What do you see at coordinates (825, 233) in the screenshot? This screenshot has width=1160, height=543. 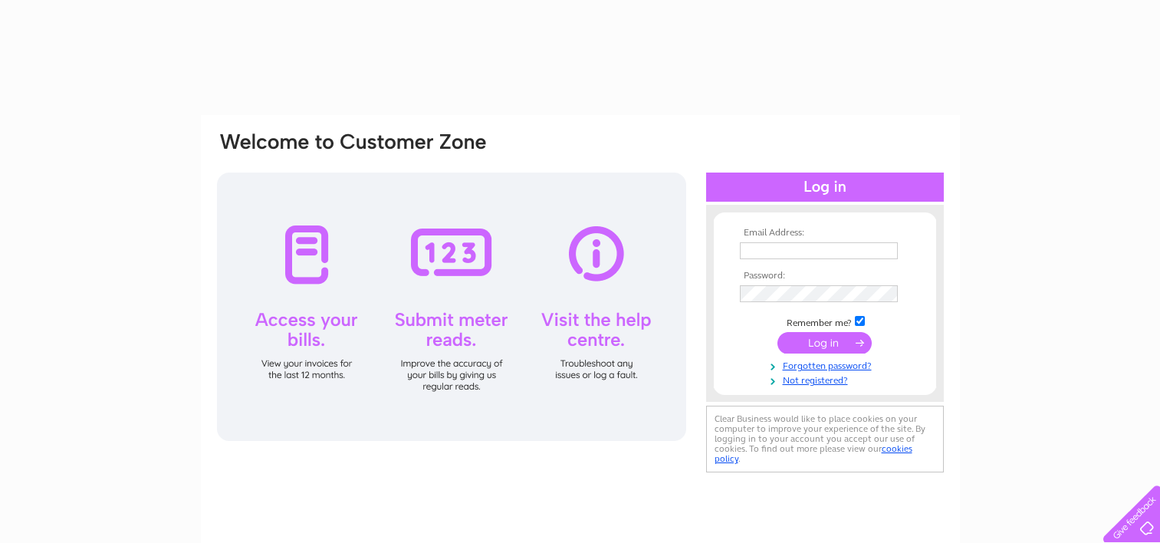 I see `th: Email Address:` at bounding box center [825, 233].